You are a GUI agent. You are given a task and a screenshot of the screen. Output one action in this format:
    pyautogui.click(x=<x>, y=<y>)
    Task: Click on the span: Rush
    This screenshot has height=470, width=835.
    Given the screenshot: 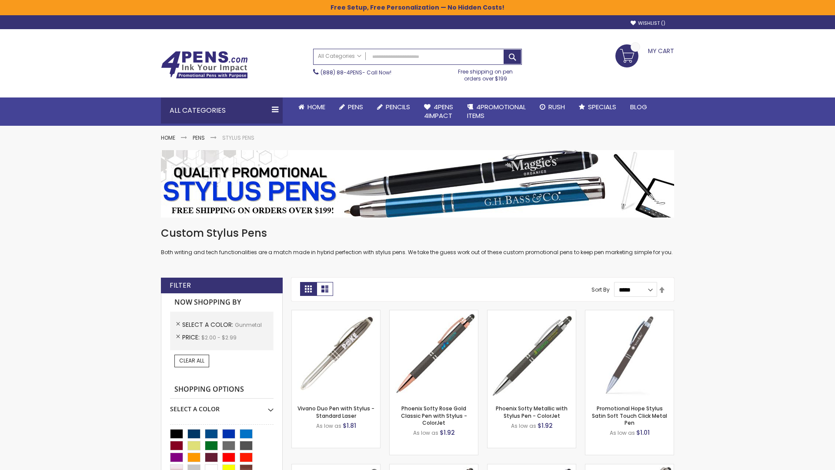 What is the action you would take?
    pyautogui.click(x=556, y=107)
    